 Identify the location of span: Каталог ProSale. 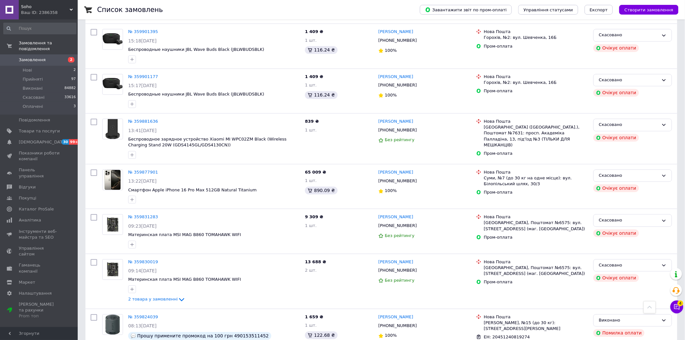
(36, 209).